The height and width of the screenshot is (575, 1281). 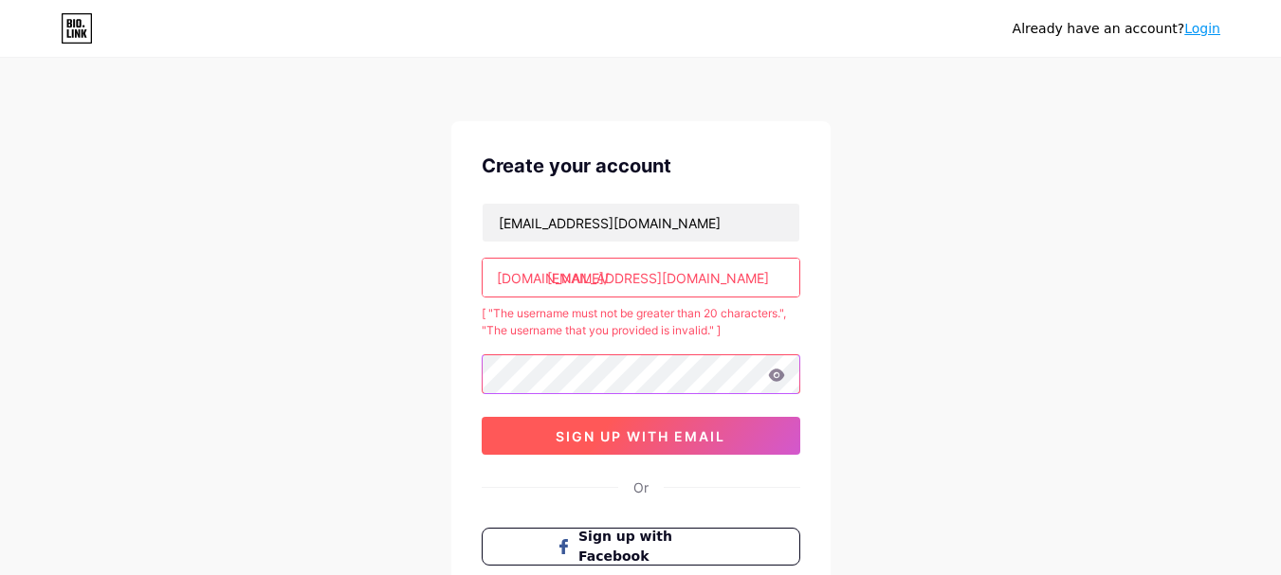 I want to click on div: Or, so click(x=641, y=487).